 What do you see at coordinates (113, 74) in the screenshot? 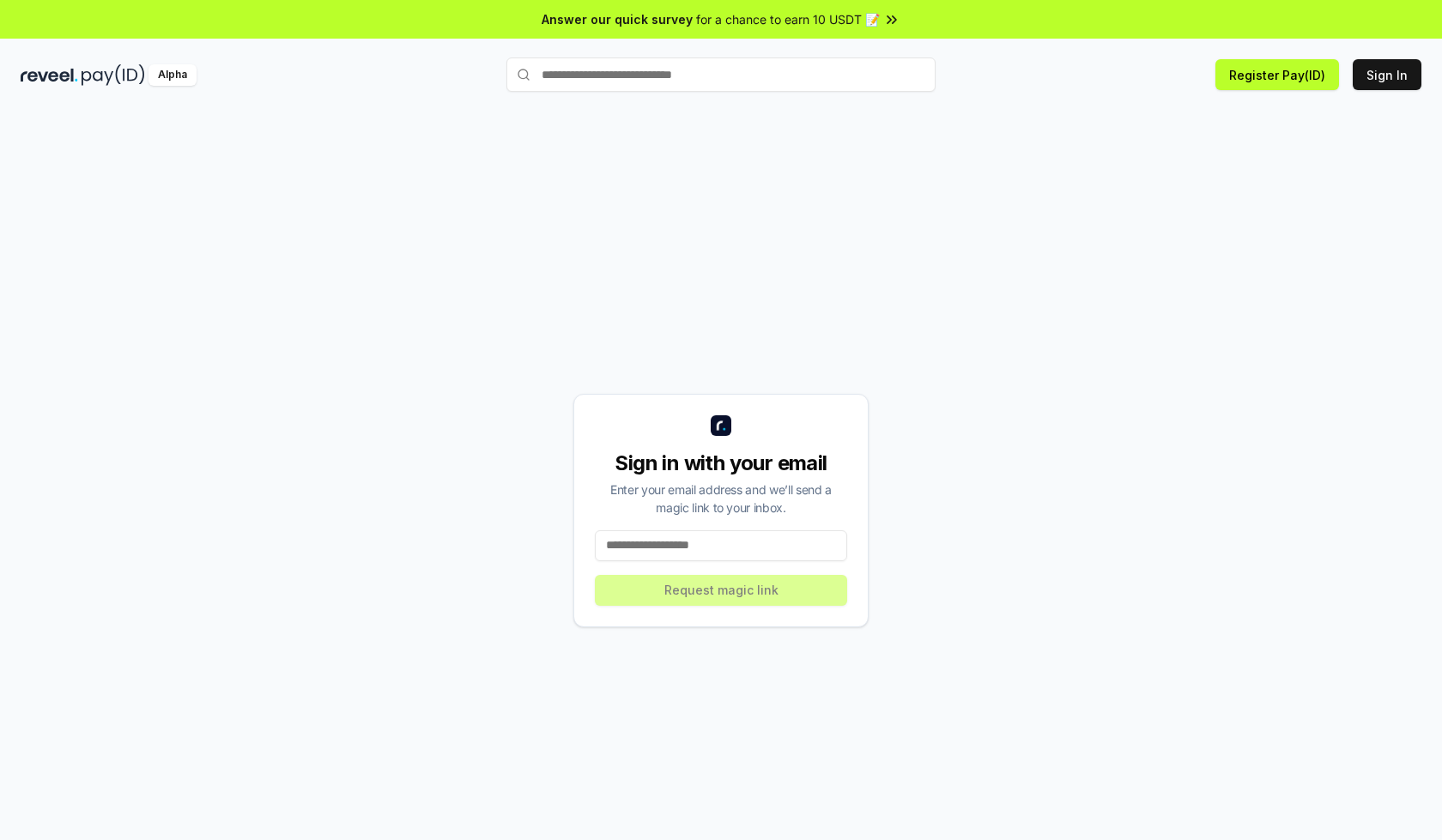
I see `img: pay_id` at bounding box center [113, 74].